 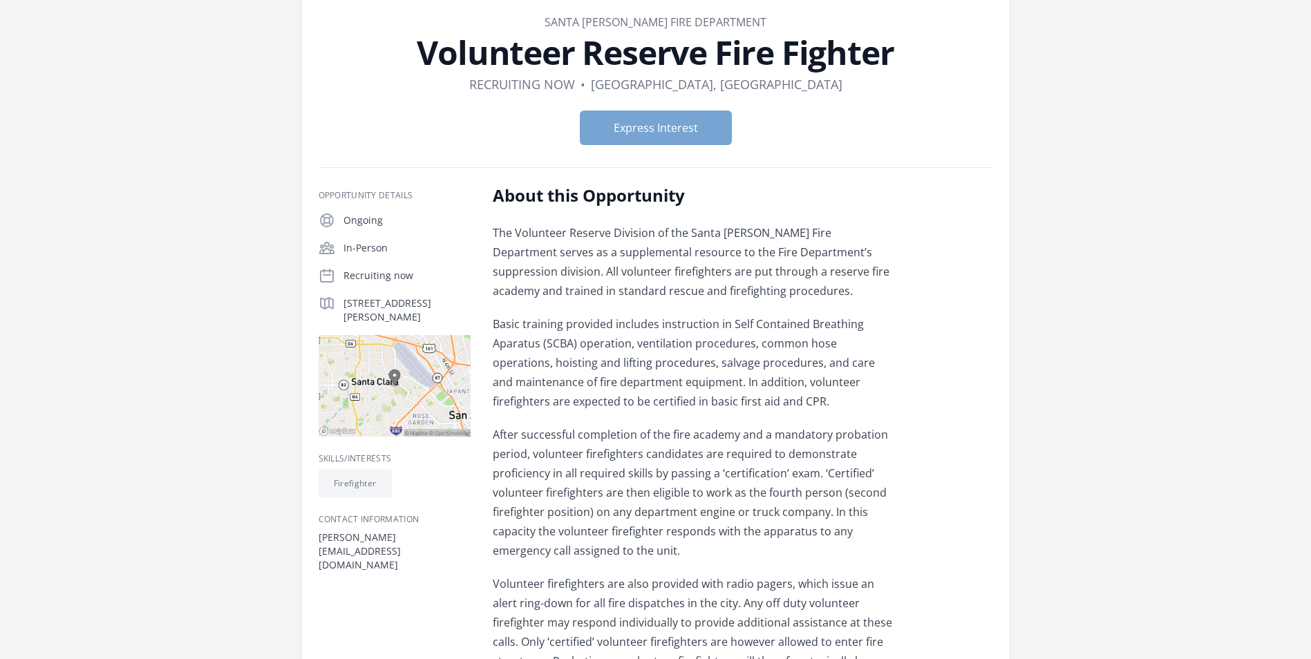 I want to click on h2: About this Opportunity, so click(x=695, y=196).